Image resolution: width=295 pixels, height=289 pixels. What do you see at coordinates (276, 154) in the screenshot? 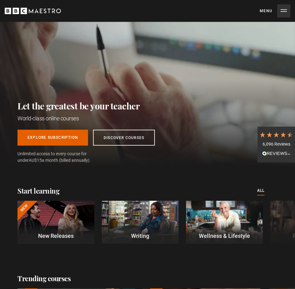
I see `img: REVIEWS.io` at bounding box center [276, 154].